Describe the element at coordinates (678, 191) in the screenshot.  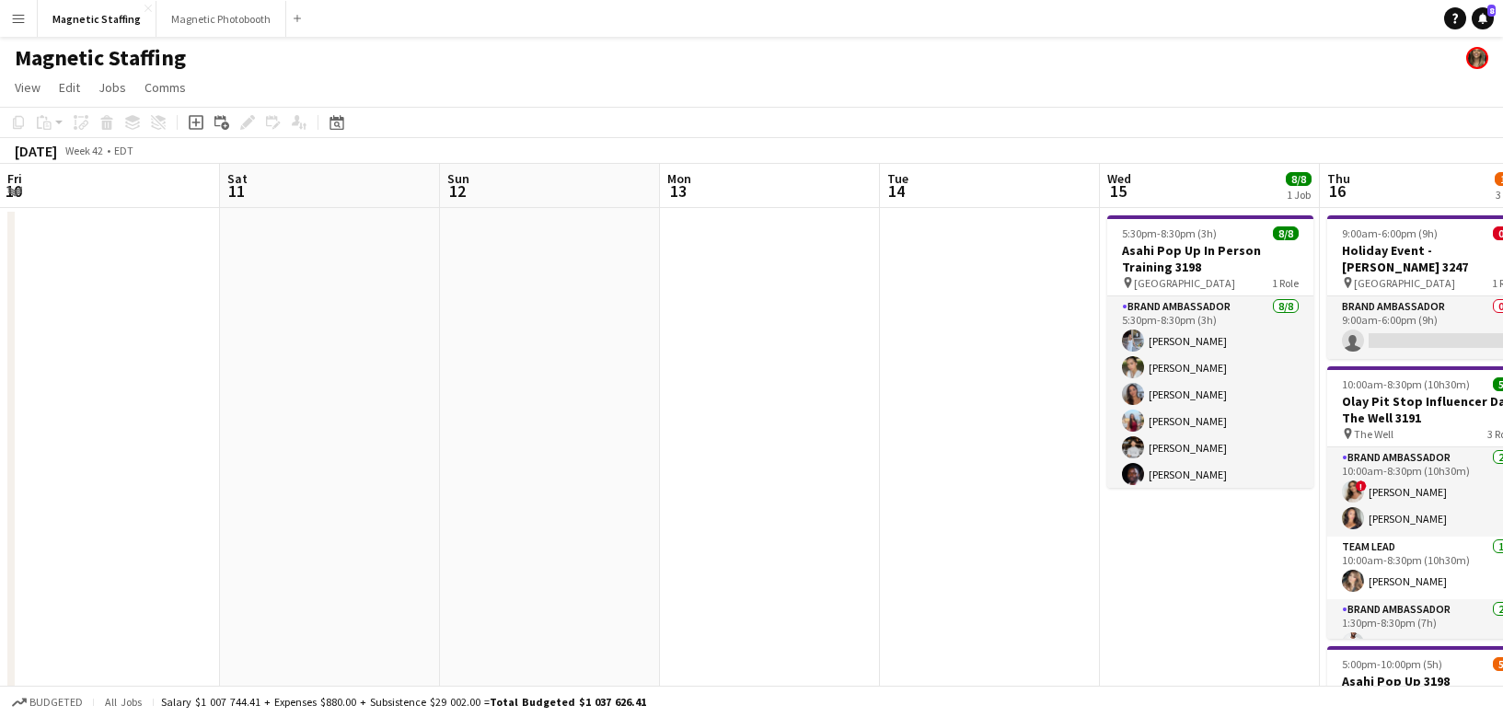
I see `span: 13` at that location.